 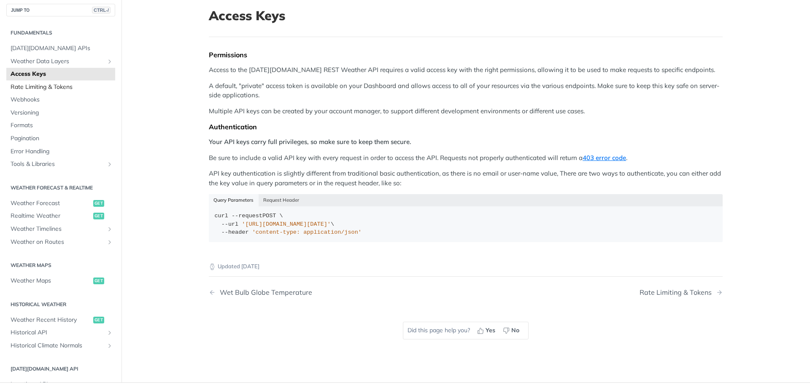 I want to click on span: --url, so click(x=230, y=224).